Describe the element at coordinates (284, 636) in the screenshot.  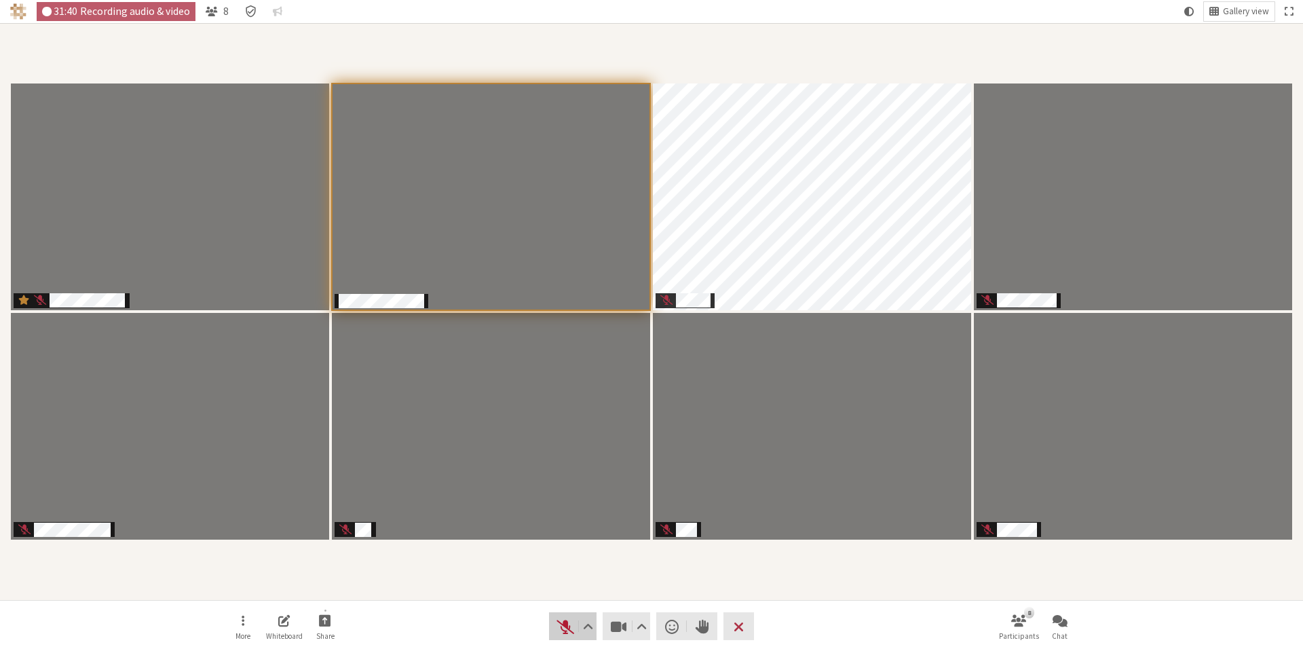
I see `span: Whiteboard` at that location.